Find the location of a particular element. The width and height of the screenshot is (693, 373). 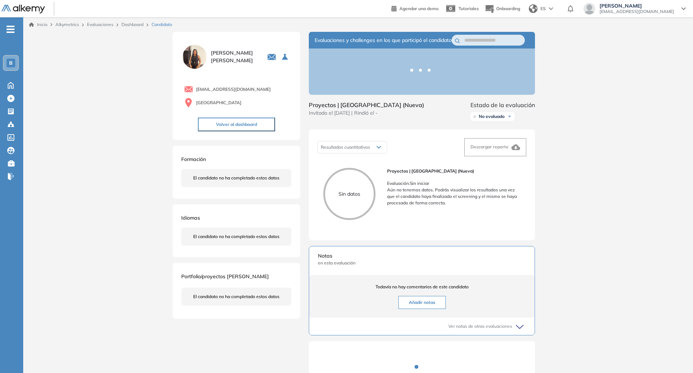

span: Idiomas is located at coordinates (191, 218).